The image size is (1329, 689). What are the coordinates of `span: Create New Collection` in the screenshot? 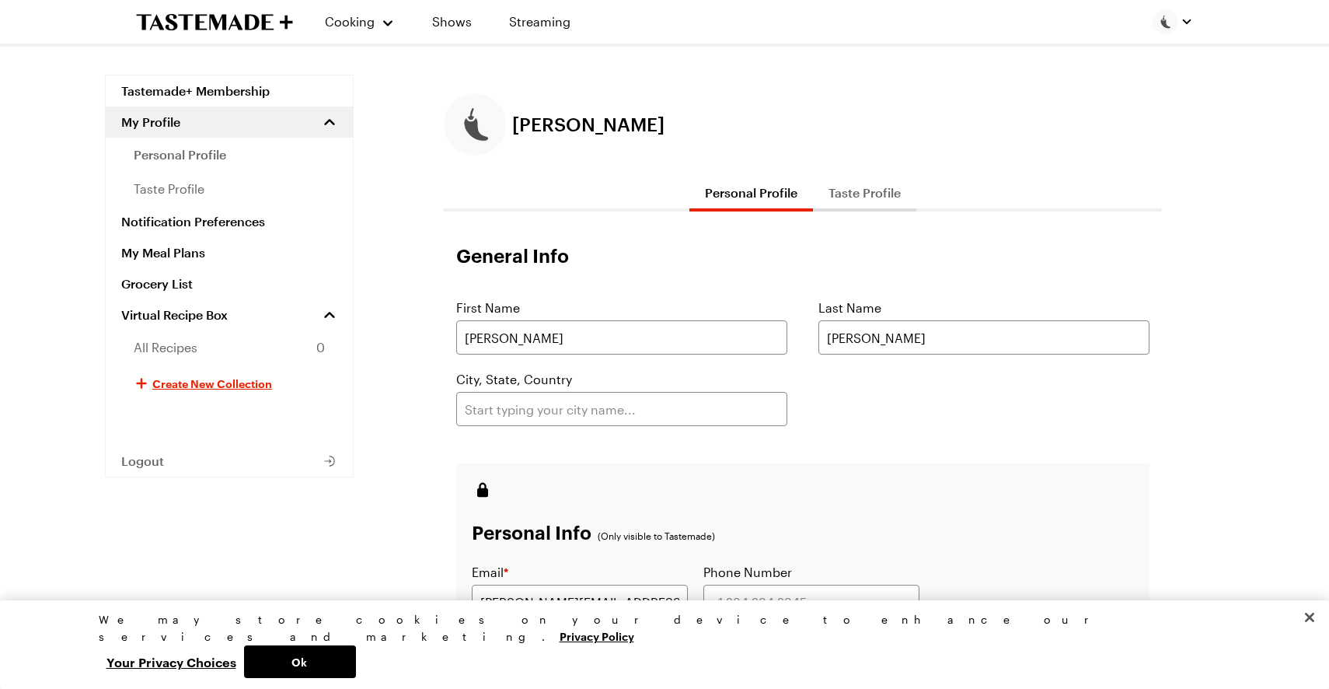 It's located at (212, 383).